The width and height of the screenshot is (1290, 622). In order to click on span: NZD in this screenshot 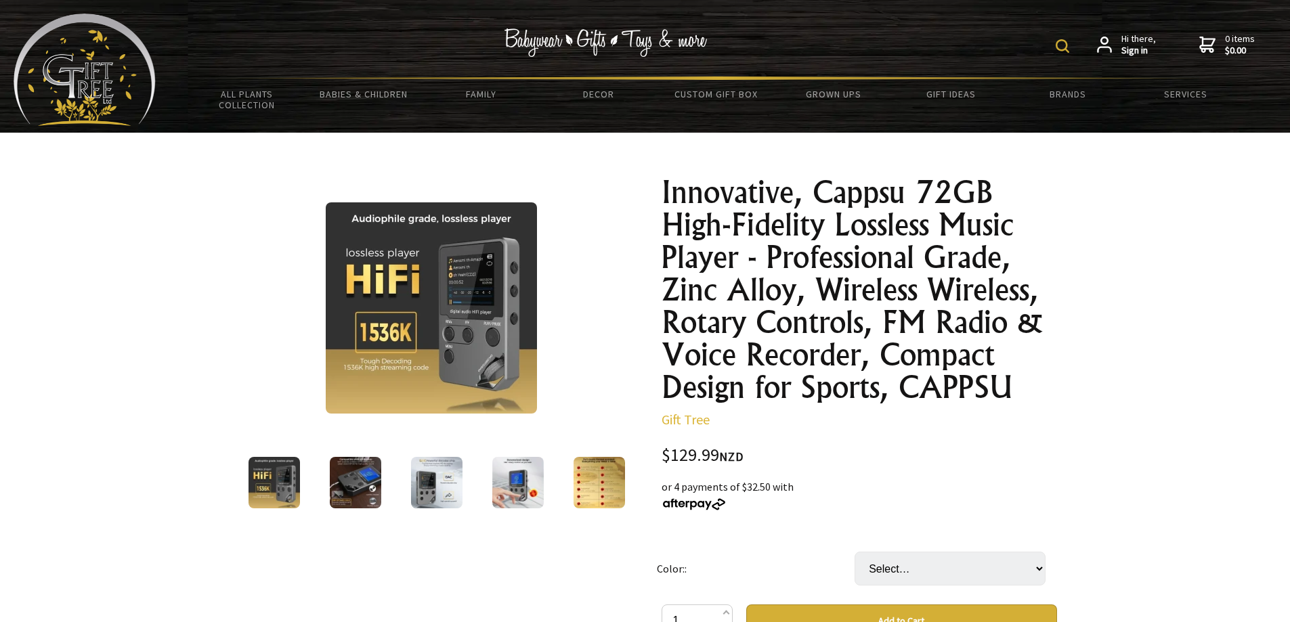, I will do `click(731, 456)`.